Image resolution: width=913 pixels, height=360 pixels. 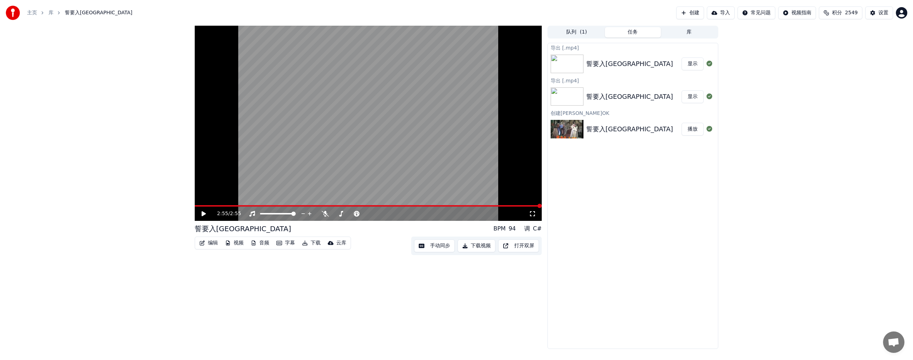 What do you see at coordinates (434, 246) in the screenshot?
I see `button: 手动同步` at bounding box center [434, 246].